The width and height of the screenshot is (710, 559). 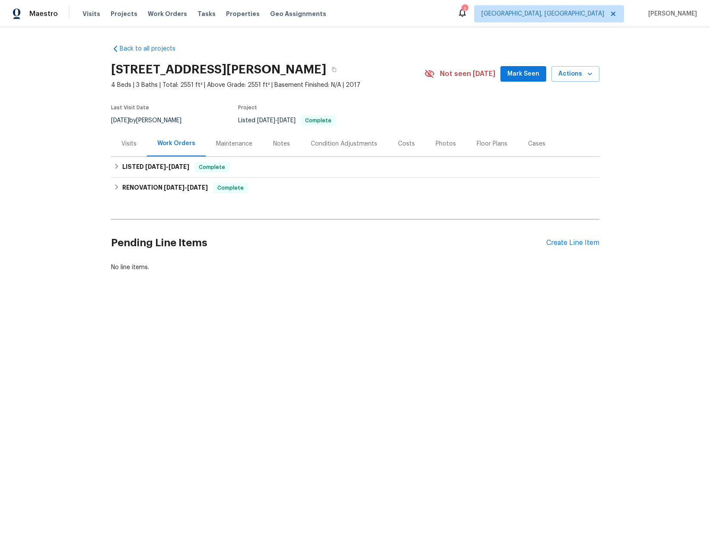 What do you see at coordinates (165, 188) in the screenshot?
I see `h6: RENOVATION` at bounding box center [165, 188].